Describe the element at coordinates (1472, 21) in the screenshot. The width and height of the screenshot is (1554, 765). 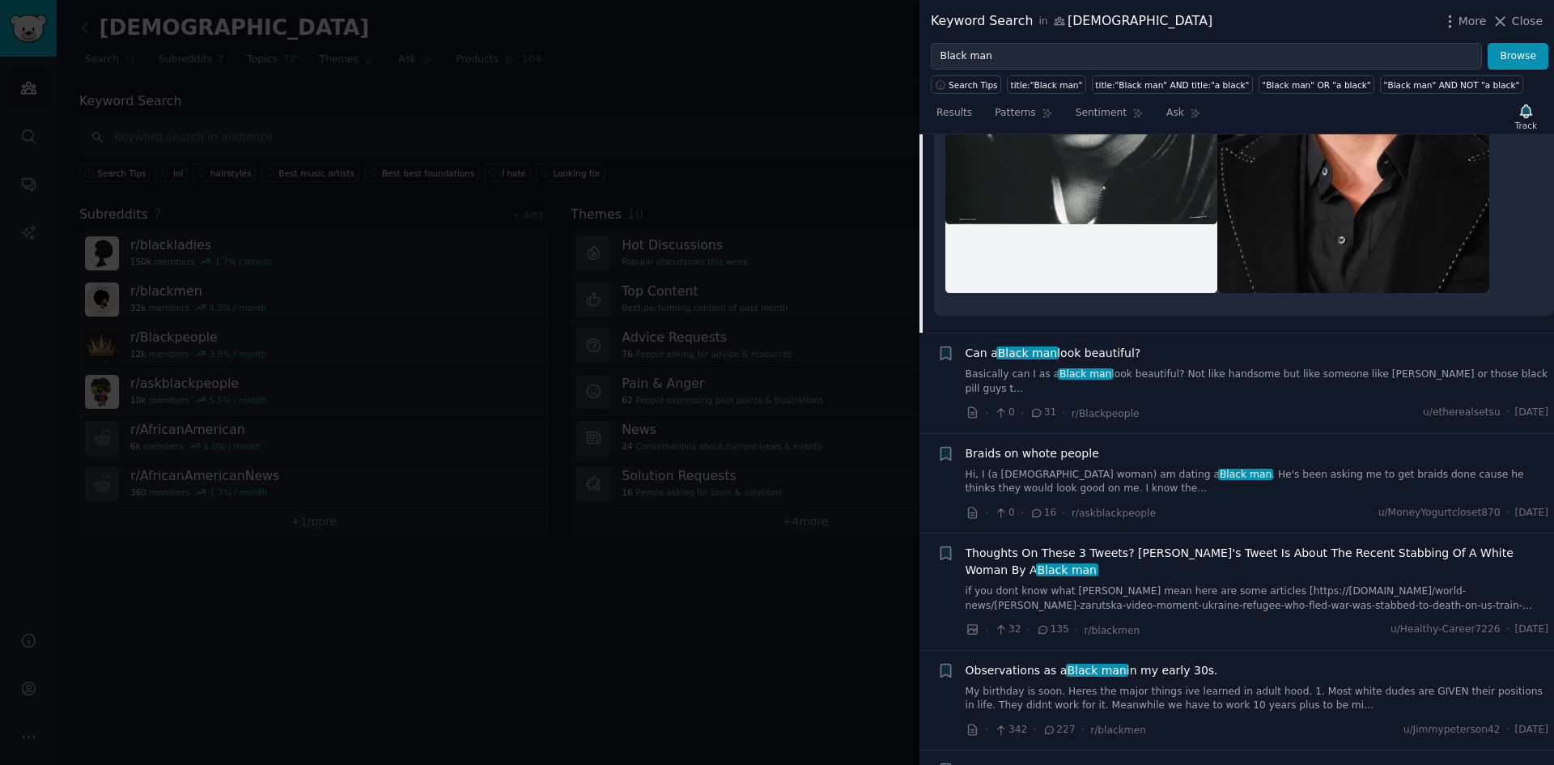
I see `span: More` at that location.